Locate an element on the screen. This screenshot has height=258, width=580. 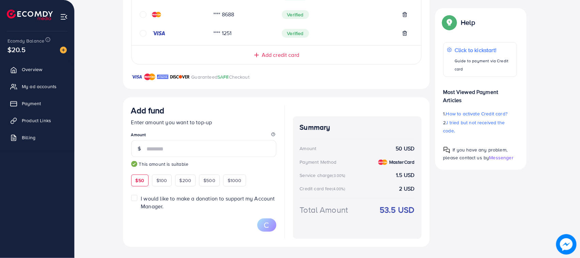
span: $200 is located at coordinates (185, 181).